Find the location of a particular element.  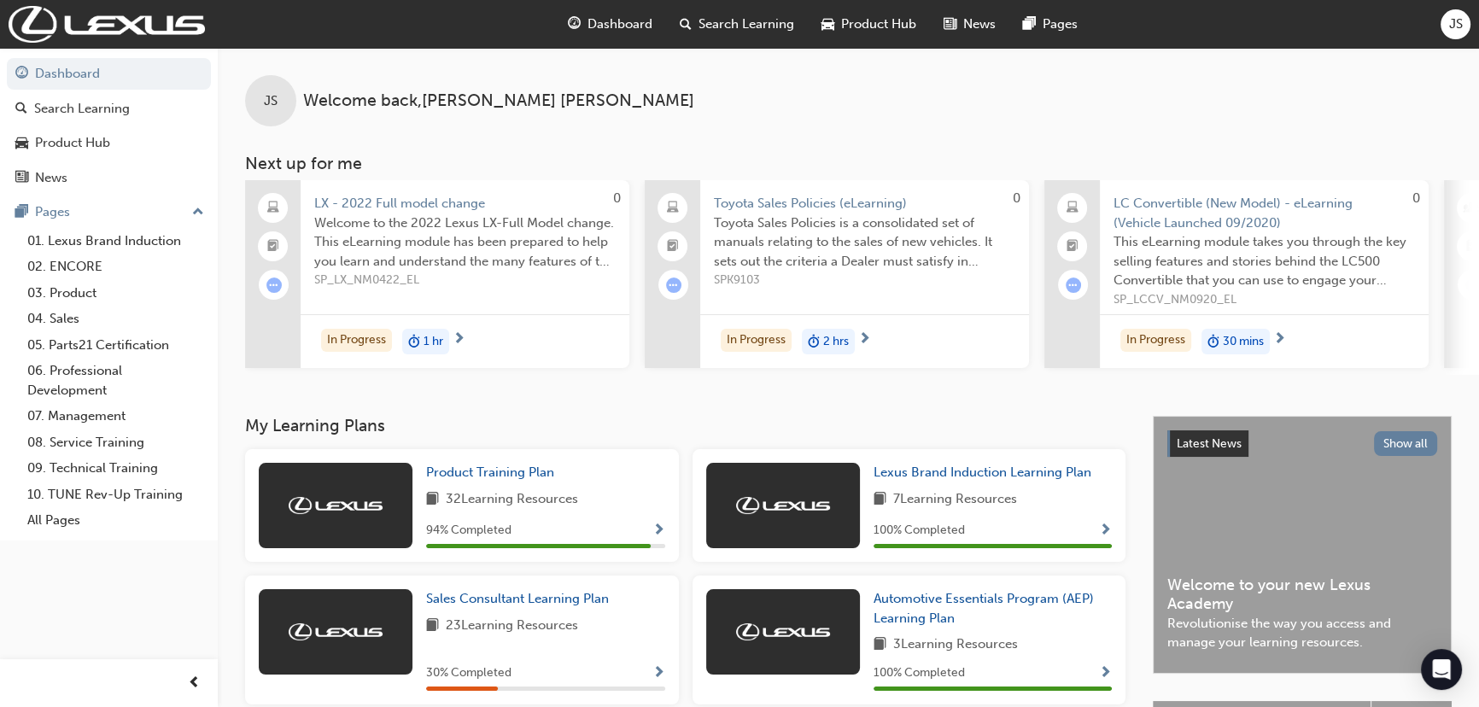

span: Toyota Sales Policies (eLearning) is located at coordinates (864, 203).